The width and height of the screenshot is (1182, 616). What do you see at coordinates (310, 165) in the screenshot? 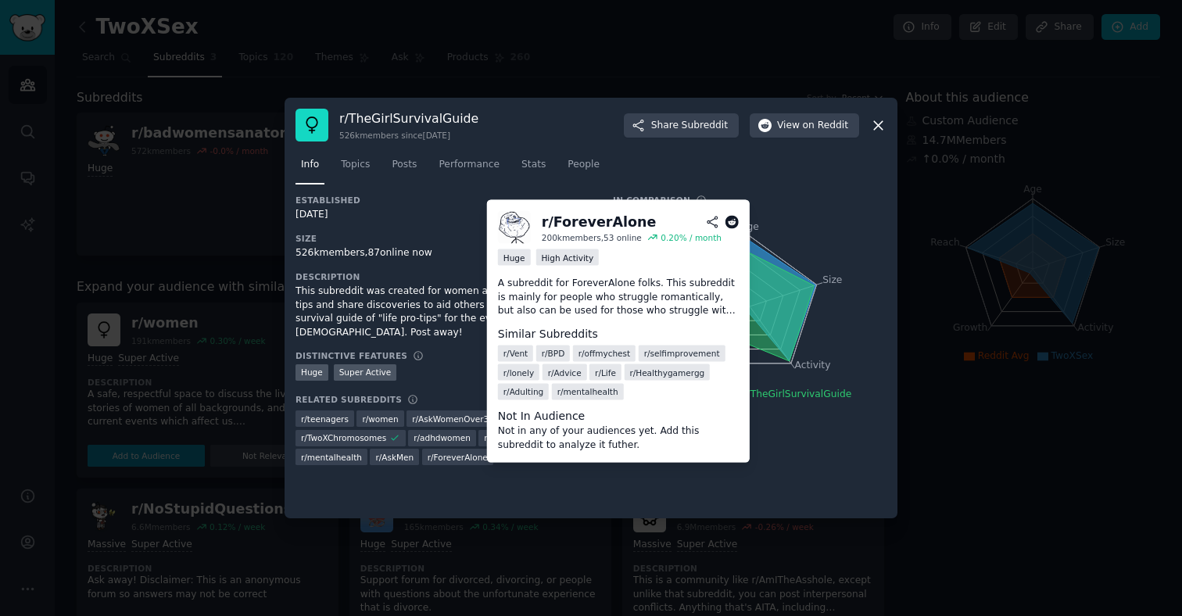
I see `span: Info` at bounding box center [310, 165].